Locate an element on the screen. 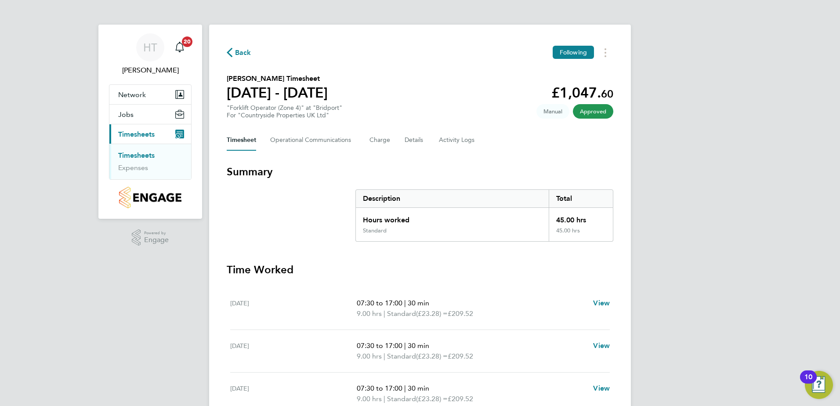 This screenshot has width=840, height=406. h3: Time Worked is located at coordinates (420, 270).